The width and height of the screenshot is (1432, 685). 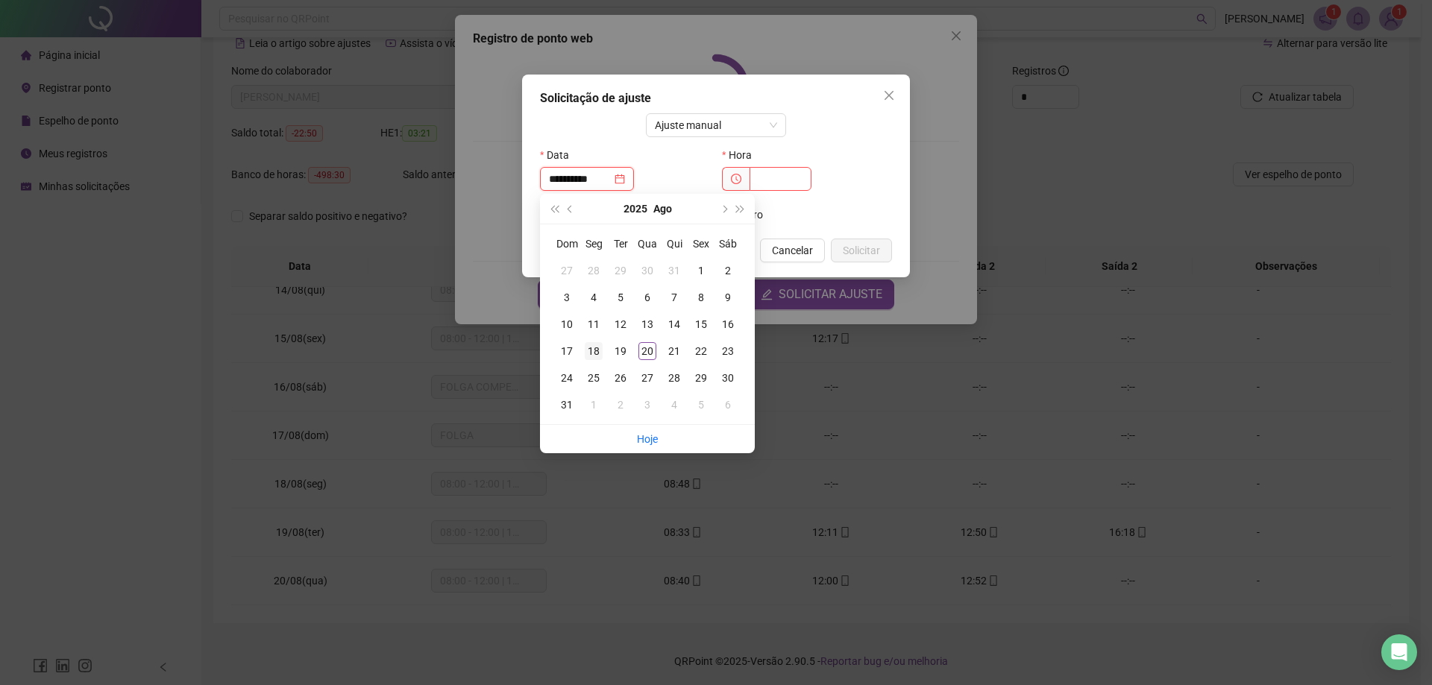 What do you see at coordinates (647, 244) in the screenshot?
I see `th: Qua` at bounding box center [647, 244].